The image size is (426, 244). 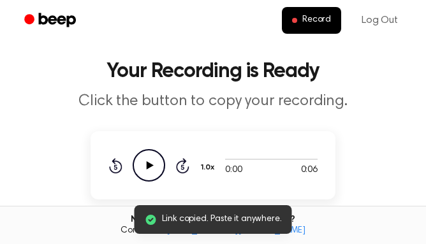 What do you see at coordinates (213, 101) in the screenshot?
I see `p: Click the button to copy your recording.` at bounding box center [213, 101].